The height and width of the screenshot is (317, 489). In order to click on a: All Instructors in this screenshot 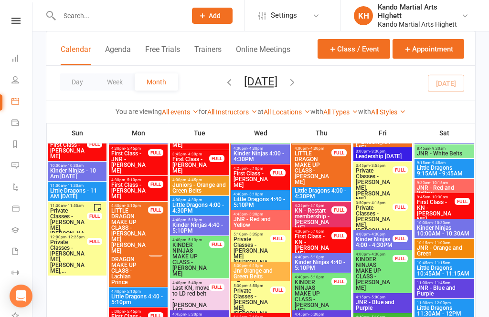, I will do `click(232, 112)`.